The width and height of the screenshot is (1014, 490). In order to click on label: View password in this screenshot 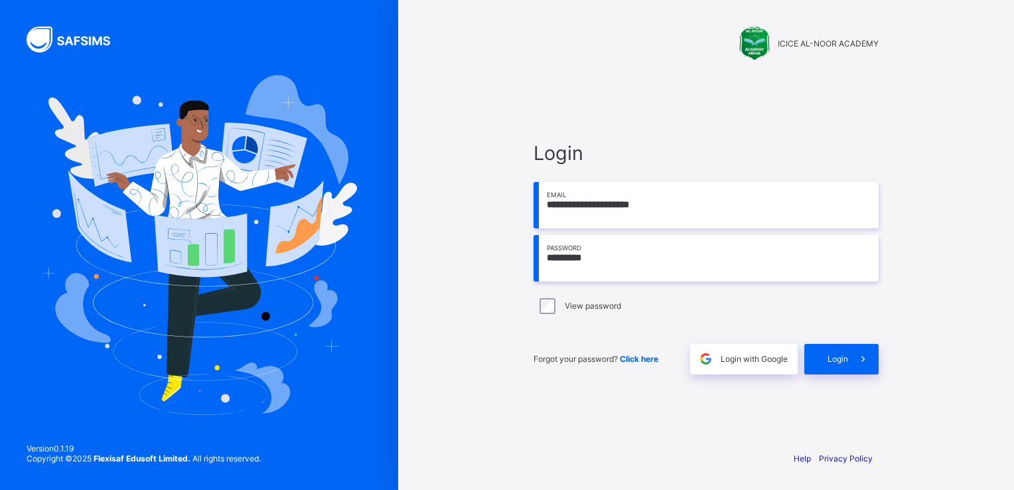, I will do `click(592, 305)`.